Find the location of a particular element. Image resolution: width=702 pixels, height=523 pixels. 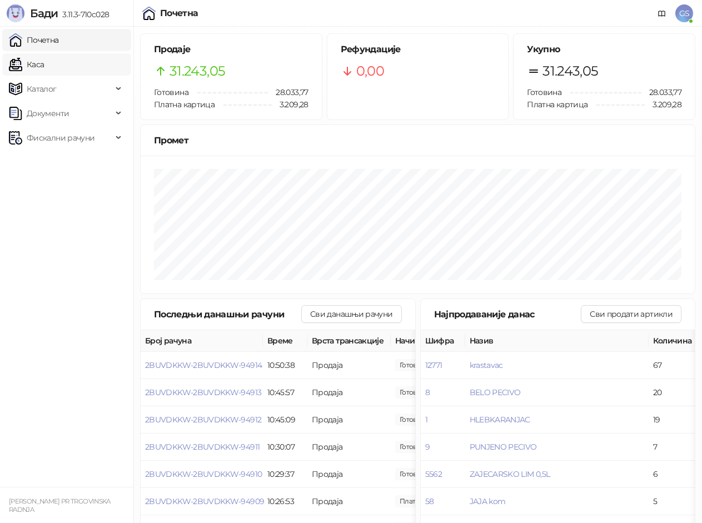

button: krastavac is located at coordinates (486, 365).